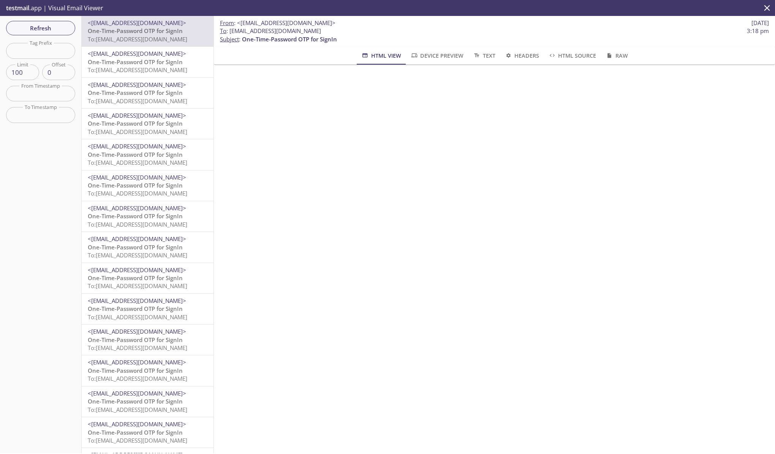  I want to click on span: 3:18 pm, so click(758, 31).